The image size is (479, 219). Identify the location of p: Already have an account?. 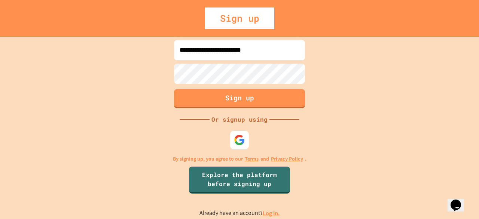
(239, 213).